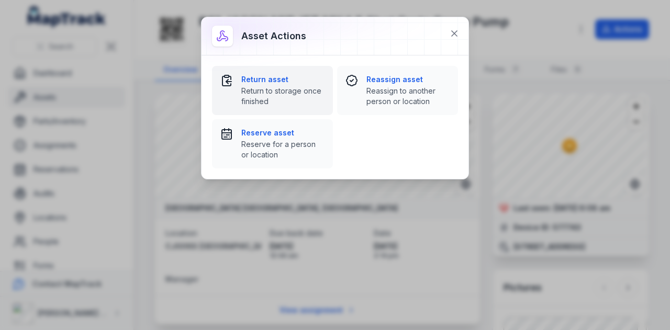  I want to click on span: Reassign to another person or location, so click(408, 96).